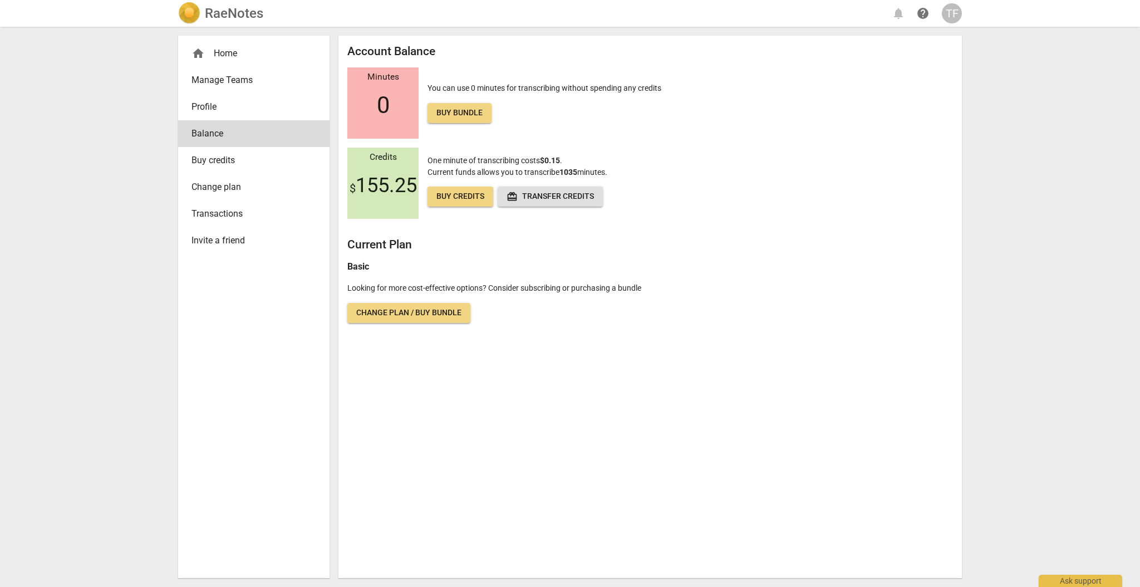 The image size is (1140, 587). What do you see at coordinates (254, 80) in the screenshot?
I see `a: Manage Teams` at bounding box center [254, 80].